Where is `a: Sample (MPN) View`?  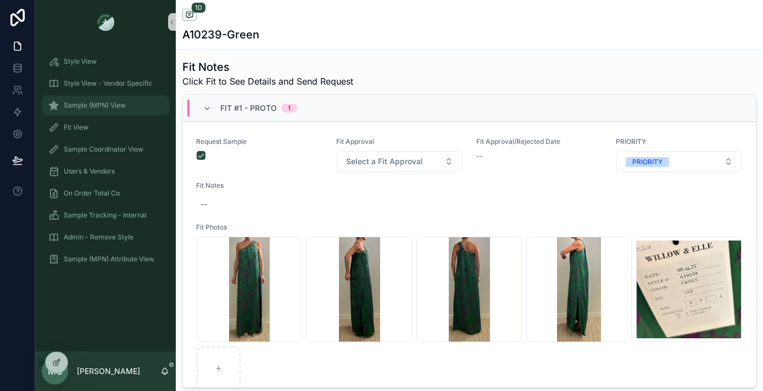
a: Sample (MPN) View is located at coordinates (105, 105).